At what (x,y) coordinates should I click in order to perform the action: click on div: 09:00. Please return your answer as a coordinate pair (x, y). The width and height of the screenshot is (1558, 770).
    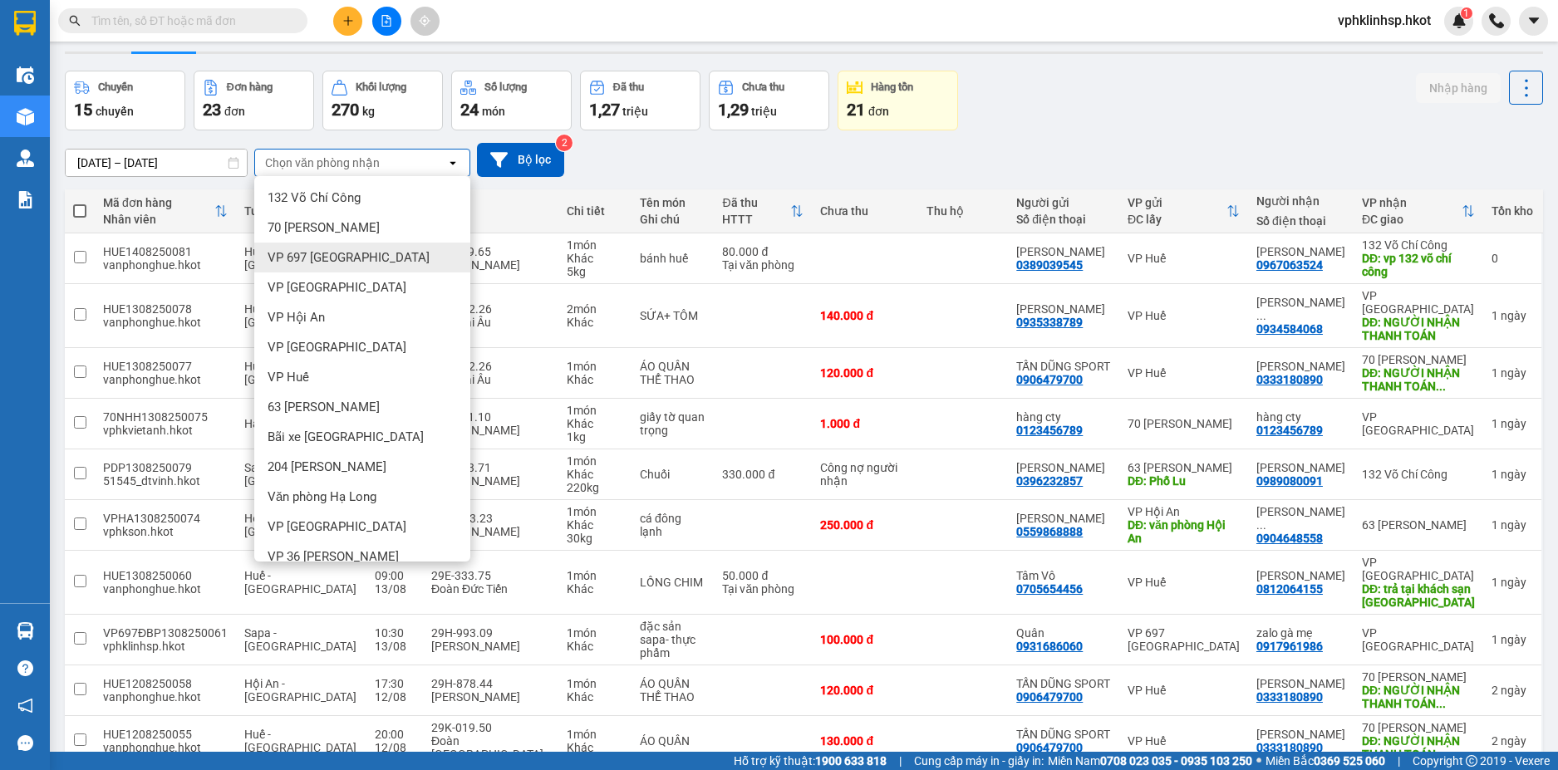
    Looking at the image, I should click on (395, 576).